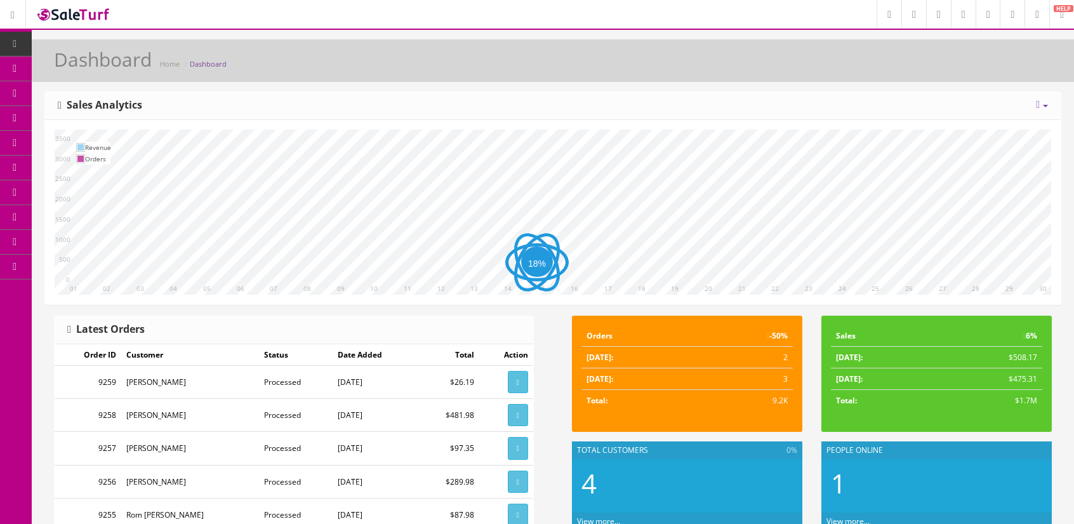 This screenshot has width=1074, height=524. What do you see at coordinates (744, 401) in the screenshot?
I see `td: 9.2K` at bounding box center [744, 401].